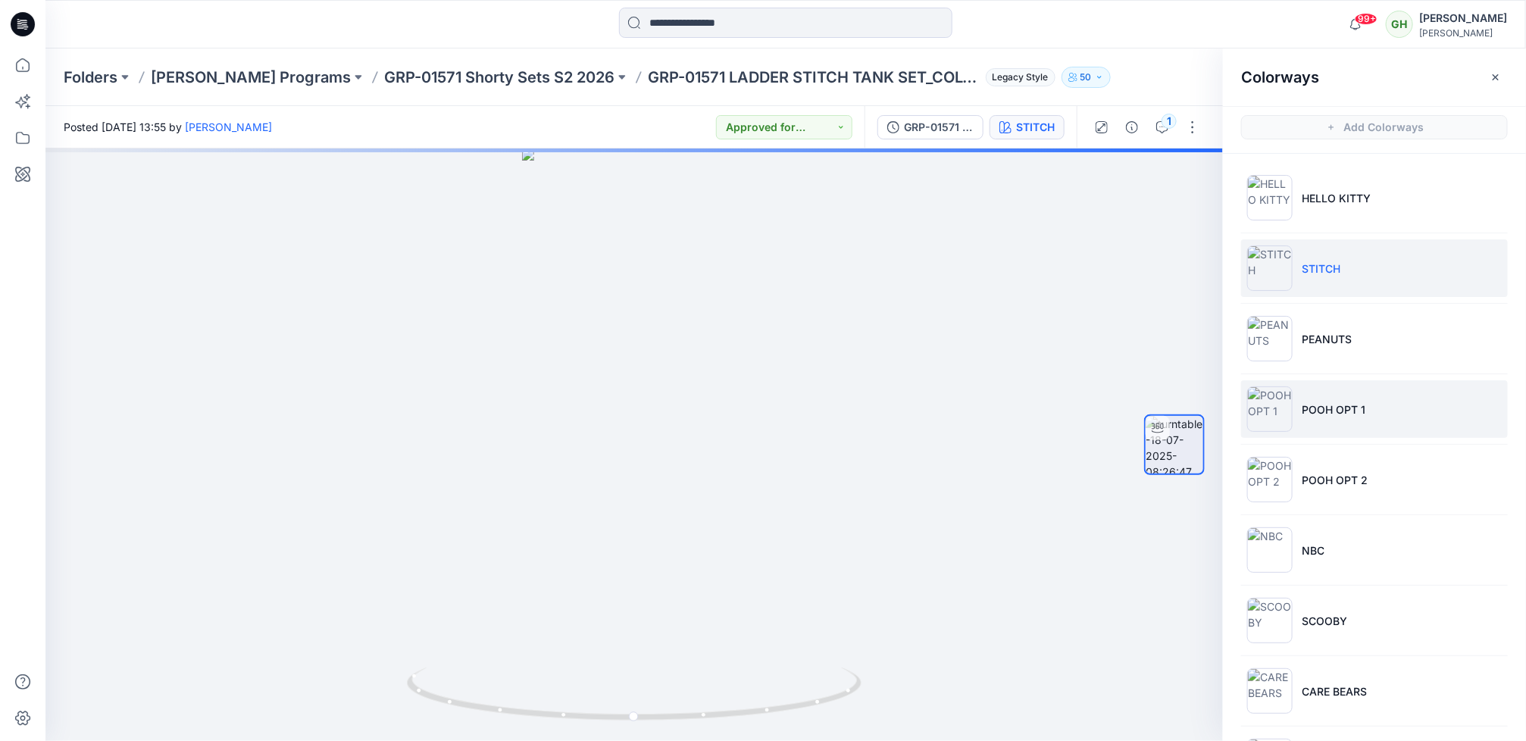 This screenshot has width=1526, height=741. What do you see at coordinates (90, 77) in the screenshot?
I see `p: Folders` at bounding box center [90, 77].